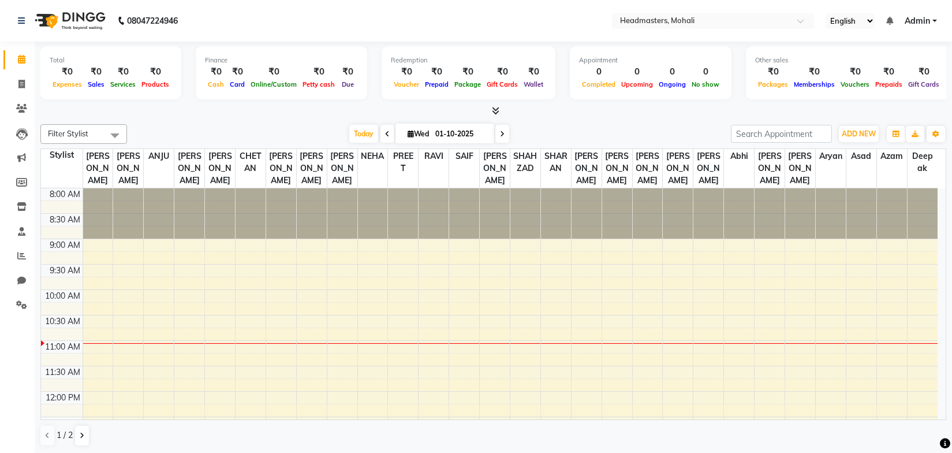 Image resolution: width=952 pixels, height=453 pixels. What do you see at coordinates (859, 134) in the screenshot?
I see `button: ADD NEW` at bounding box center [859, 134].